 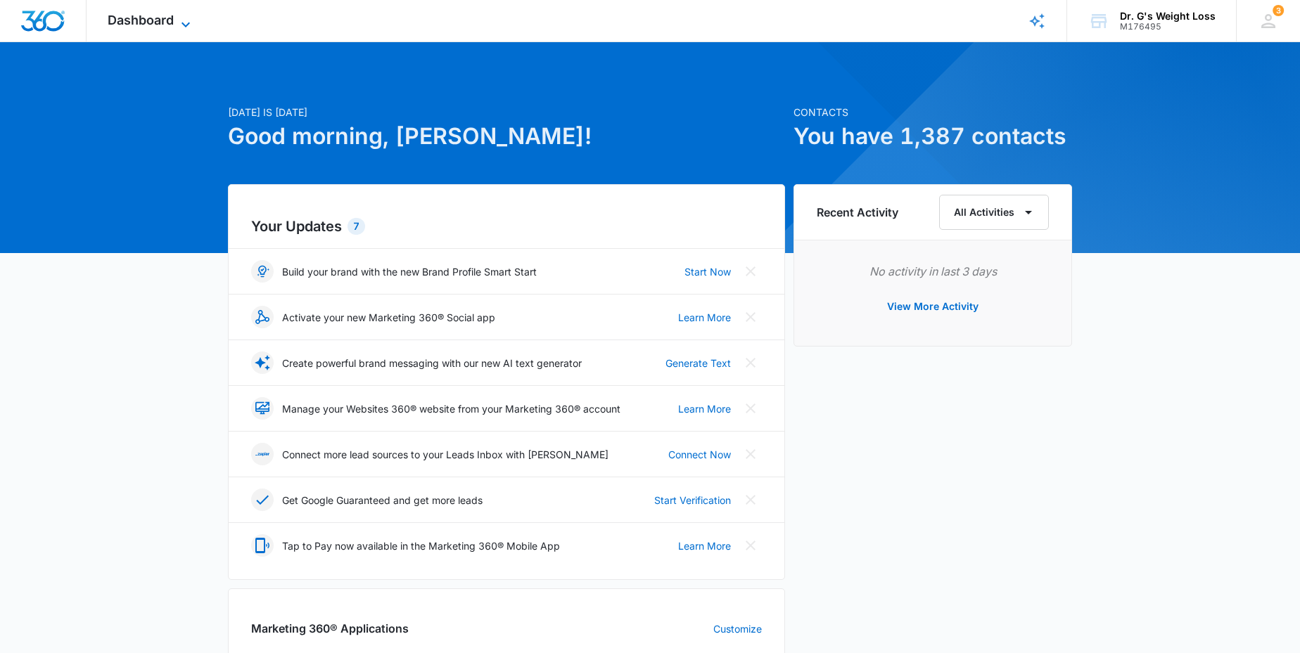 What do you see at coordinates (933, 112) in the screenshot?
I see `p: Contacts` at bounding box center [933, 112].